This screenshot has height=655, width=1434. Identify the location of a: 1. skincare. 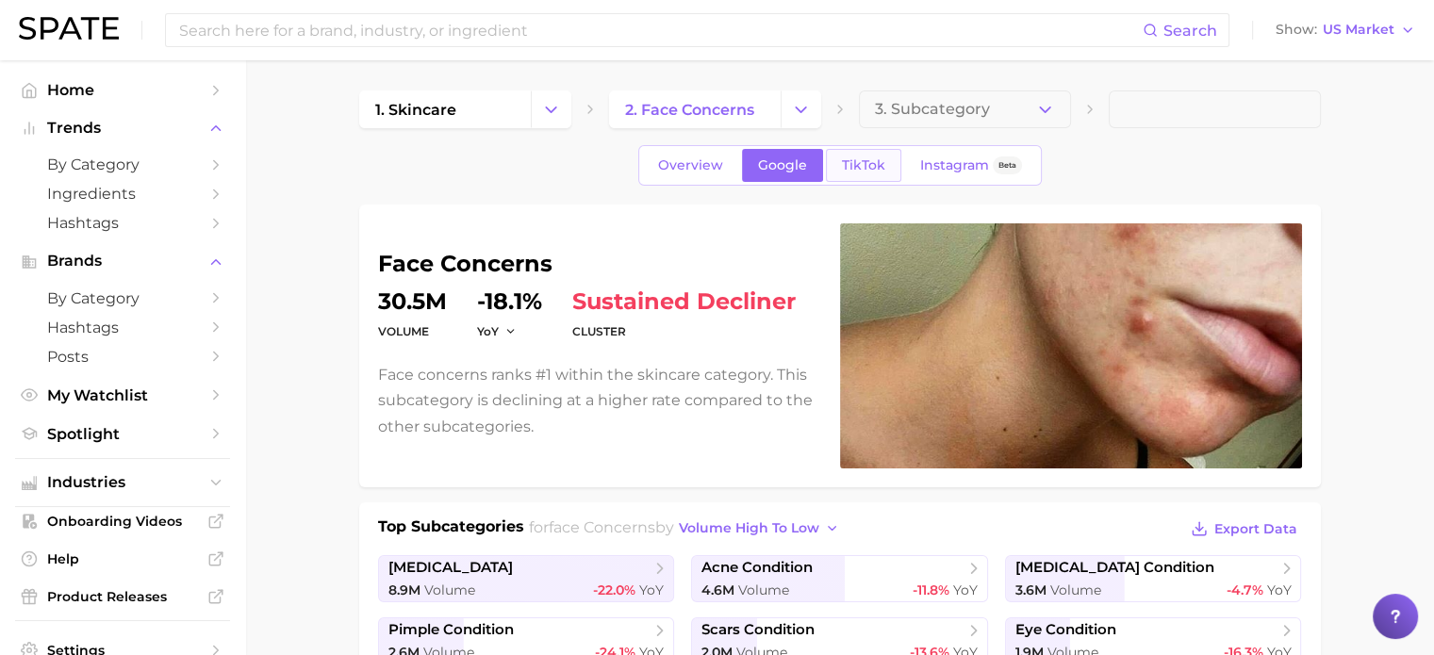
(445, 109).